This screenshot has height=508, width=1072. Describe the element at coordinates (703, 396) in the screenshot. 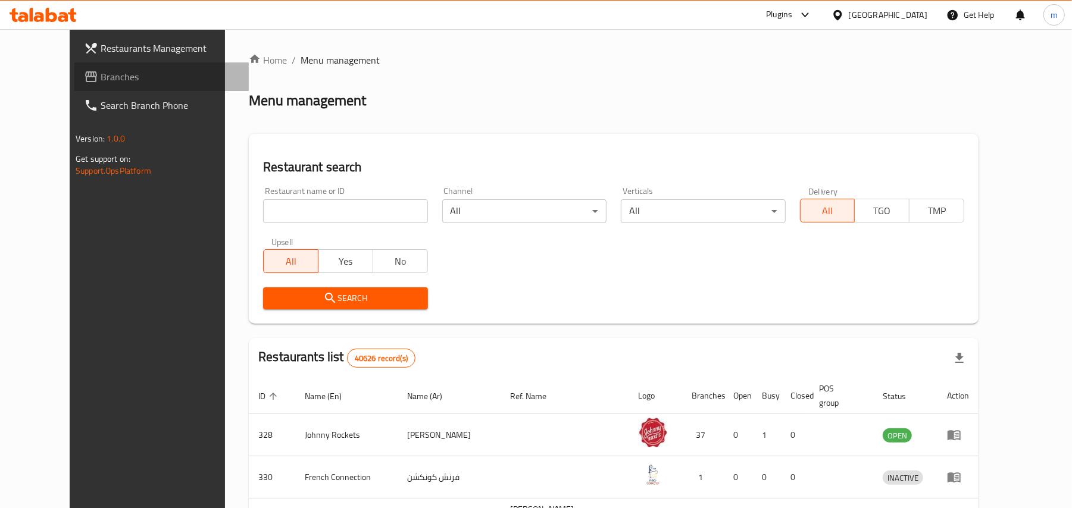

I see `th: Branches` at that location.